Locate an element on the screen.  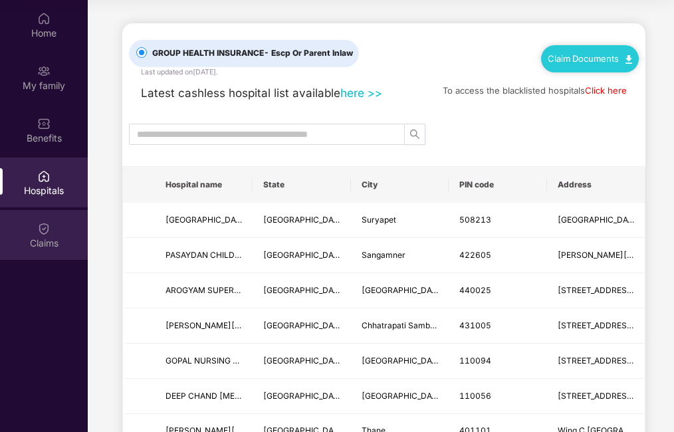
td: B-16, Pillar No. 227, Main Rohtak Road is located at coordinates (596, 396).